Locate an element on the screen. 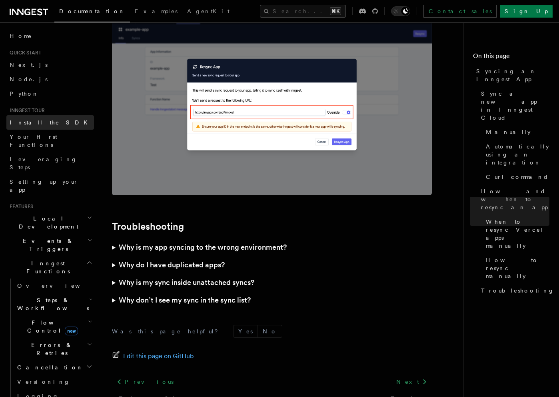 This screenshot has height=397, width=559. span: How and when to resync an app is located at coordinates (515, 199).